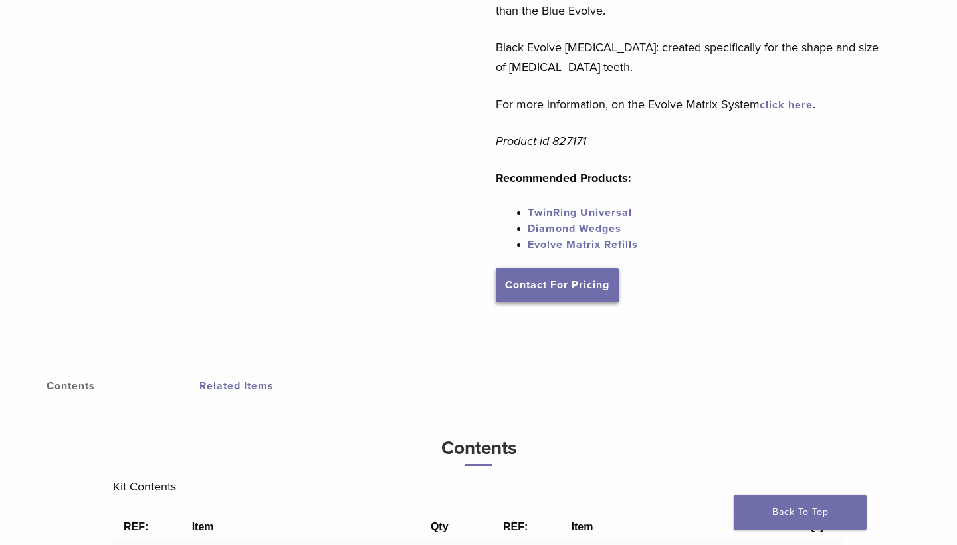 This screenshot has height=545, width=957. What do you see at coordinates (479, 449) in the screenshot?
I see `h3: Contents` at bounding box center [479, 449].